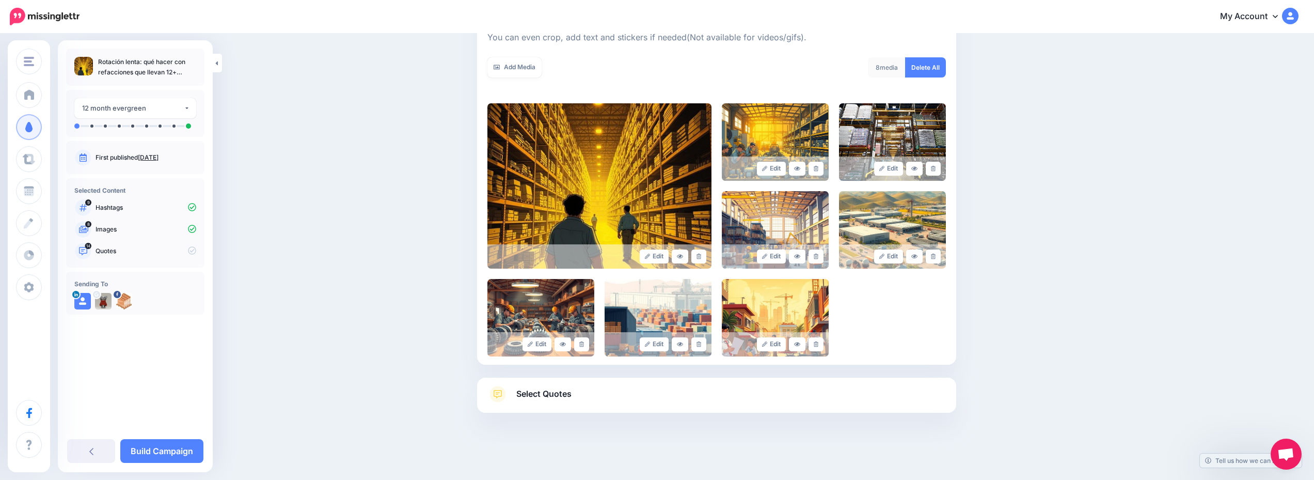 The image size is (1314, 480). Describe the element at coordinates (775, 318) in the screenshot. I see `img: c632492f1f9d5f77df05186766180ce4_large.jpg` at that location.